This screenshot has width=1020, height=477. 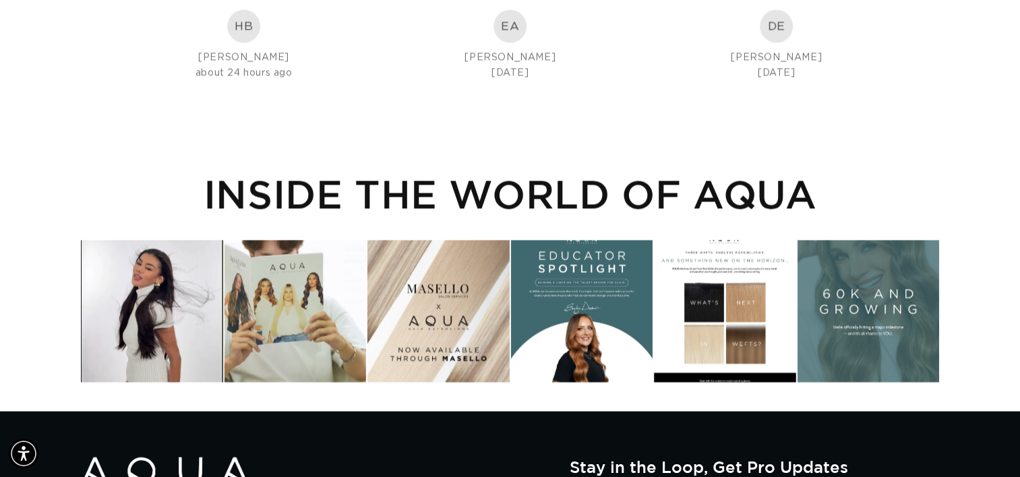 I want to click on div: Chat Widget, so click(x=986, y=445).